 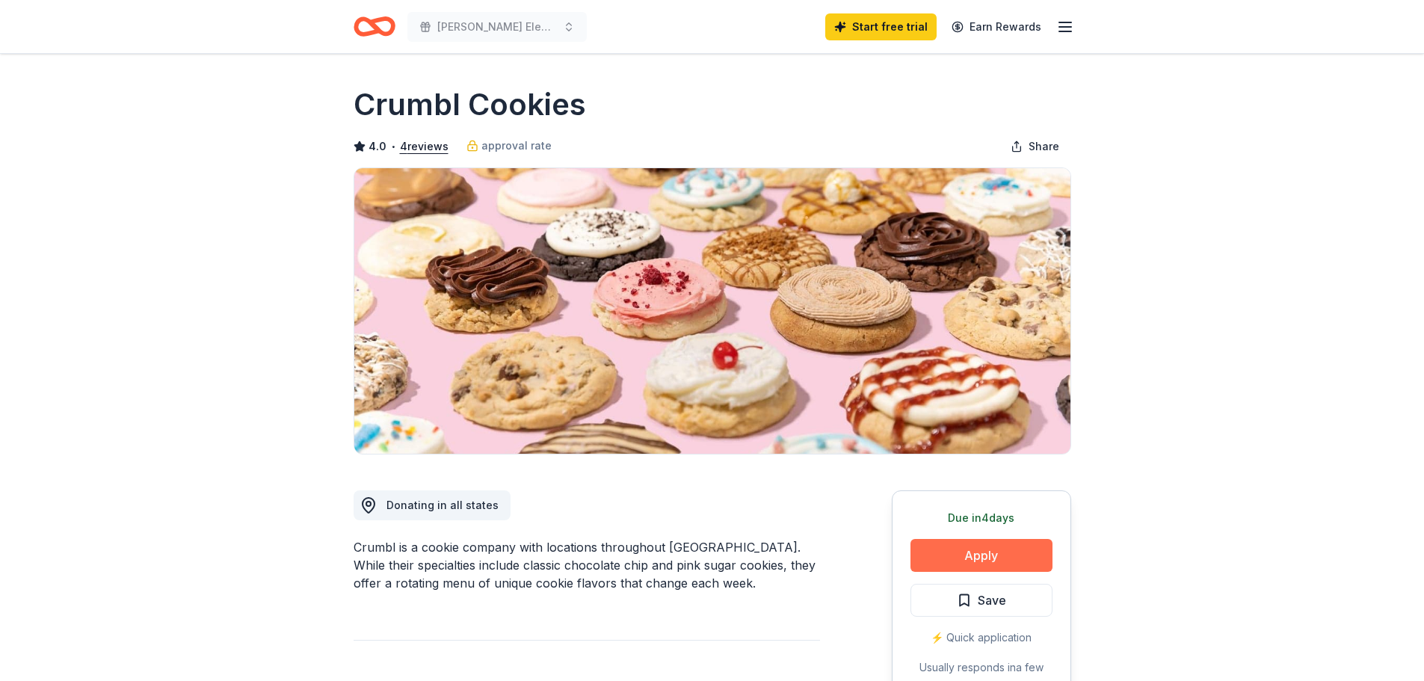 What do you see at coordinates (982, 556) in the screenshot?
I see `button: Apply` at bounding box center [982, 556].